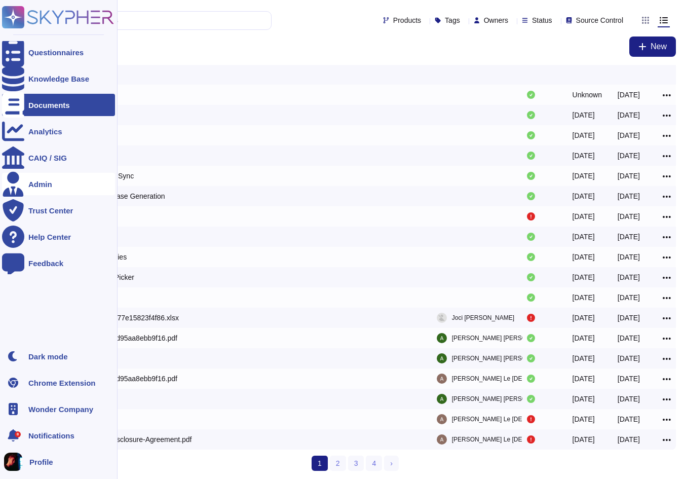 This screenshot has width=684, height=479. What do you see at coordinates (50, 237) in the screenshot?
I see `div: Help Center` at bounding box center [50, 237].